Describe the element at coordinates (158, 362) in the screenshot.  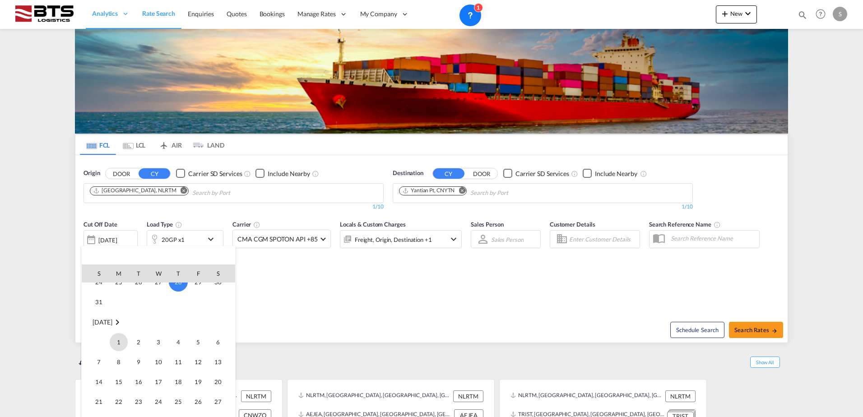
I see `td: Wednesday September 10 2025` at that location.